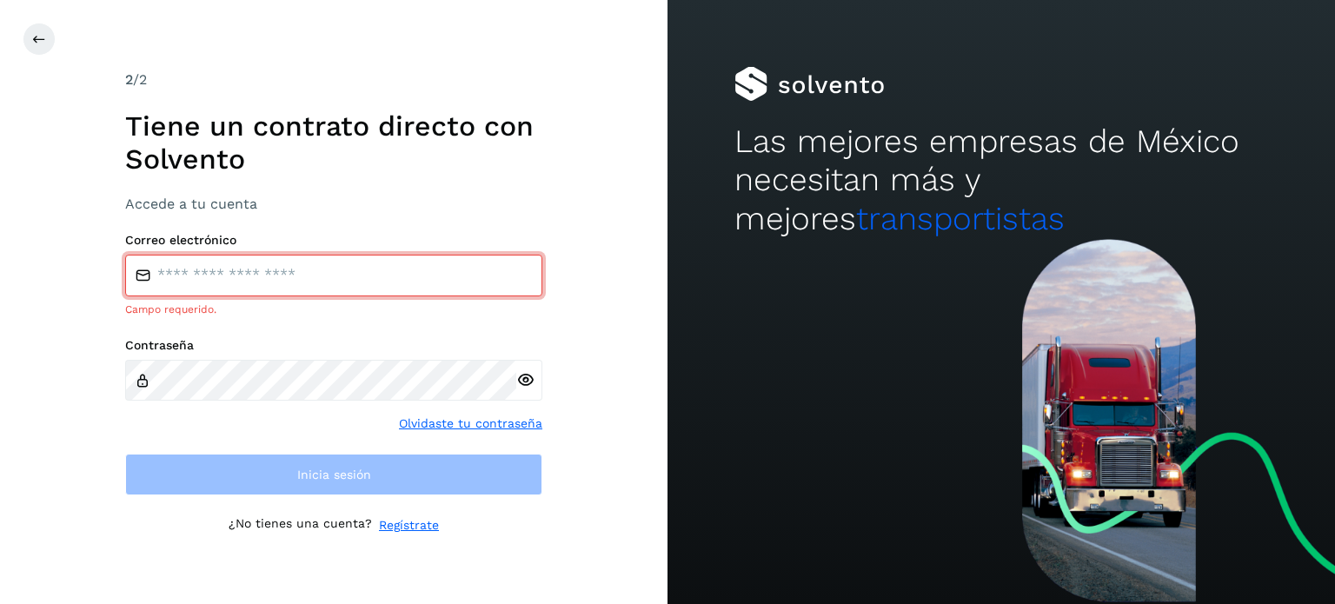  I want to click on label: Contraseña, so click(334, 345).